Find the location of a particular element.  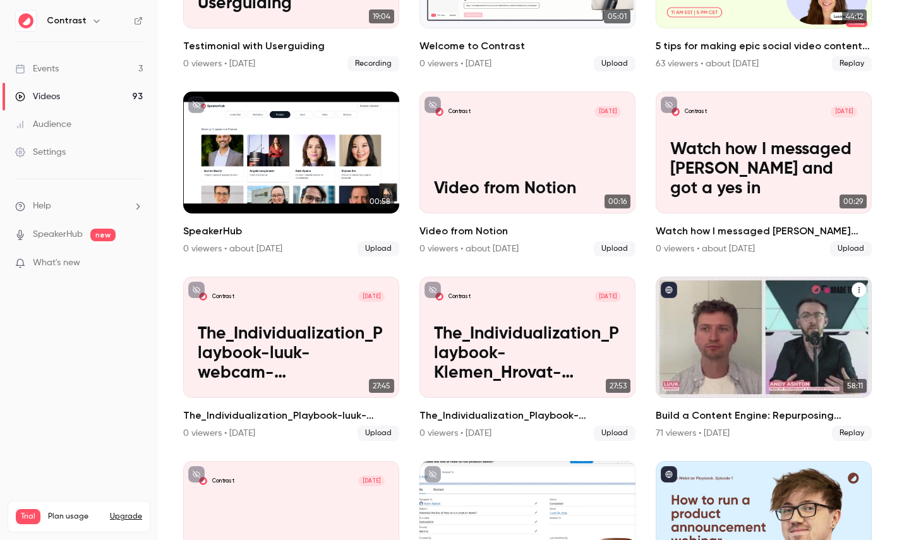

li: The_Individualization_Playbook-luuk-webcam-00h_00m_00s_251ms-StreamYard is located at coordinates (291, 359).